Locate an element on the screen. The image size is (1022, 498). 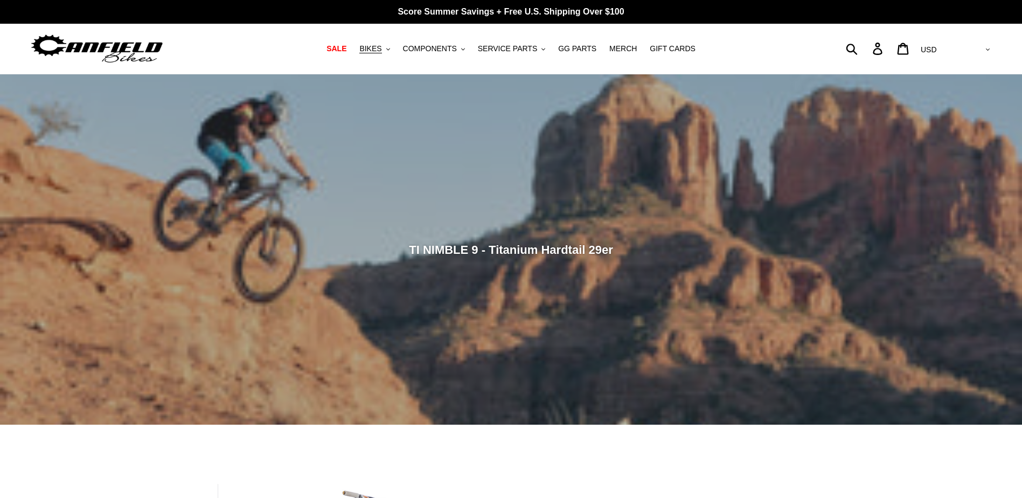
button: BIKES is located at coordinates (375, 49).